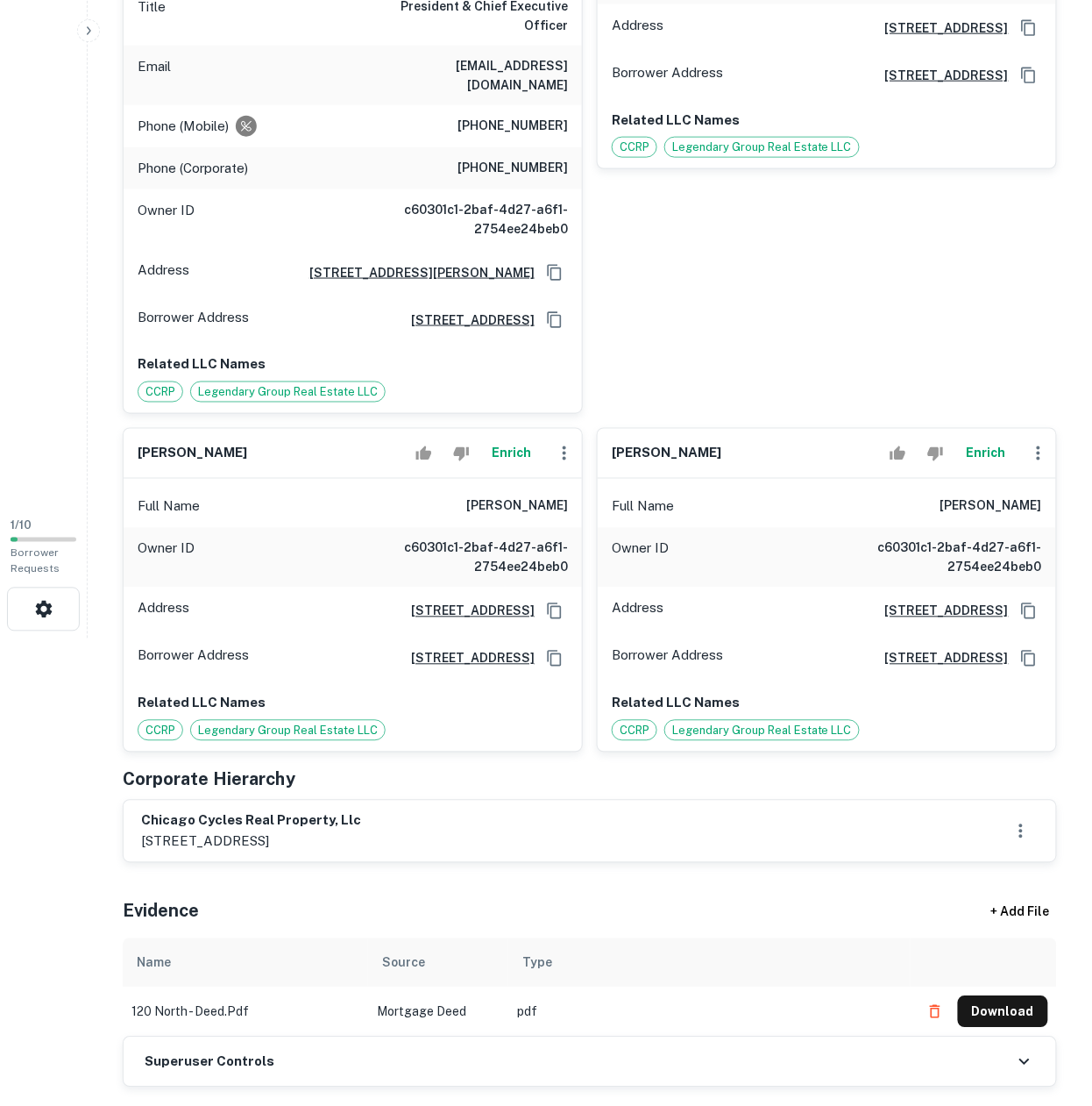  I want to click on p: Phone (Corporate), so click(193, 168).